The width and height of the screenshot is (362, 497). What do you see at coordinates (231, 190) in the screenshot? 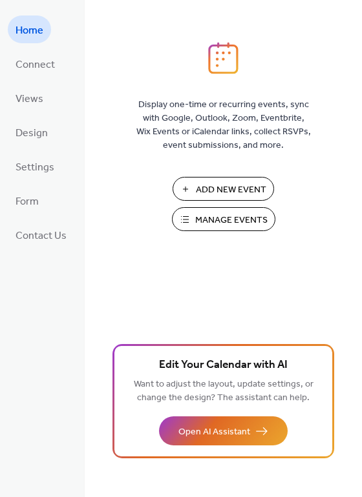
I see `span: Add New Event` at bounding box center [231, 190].